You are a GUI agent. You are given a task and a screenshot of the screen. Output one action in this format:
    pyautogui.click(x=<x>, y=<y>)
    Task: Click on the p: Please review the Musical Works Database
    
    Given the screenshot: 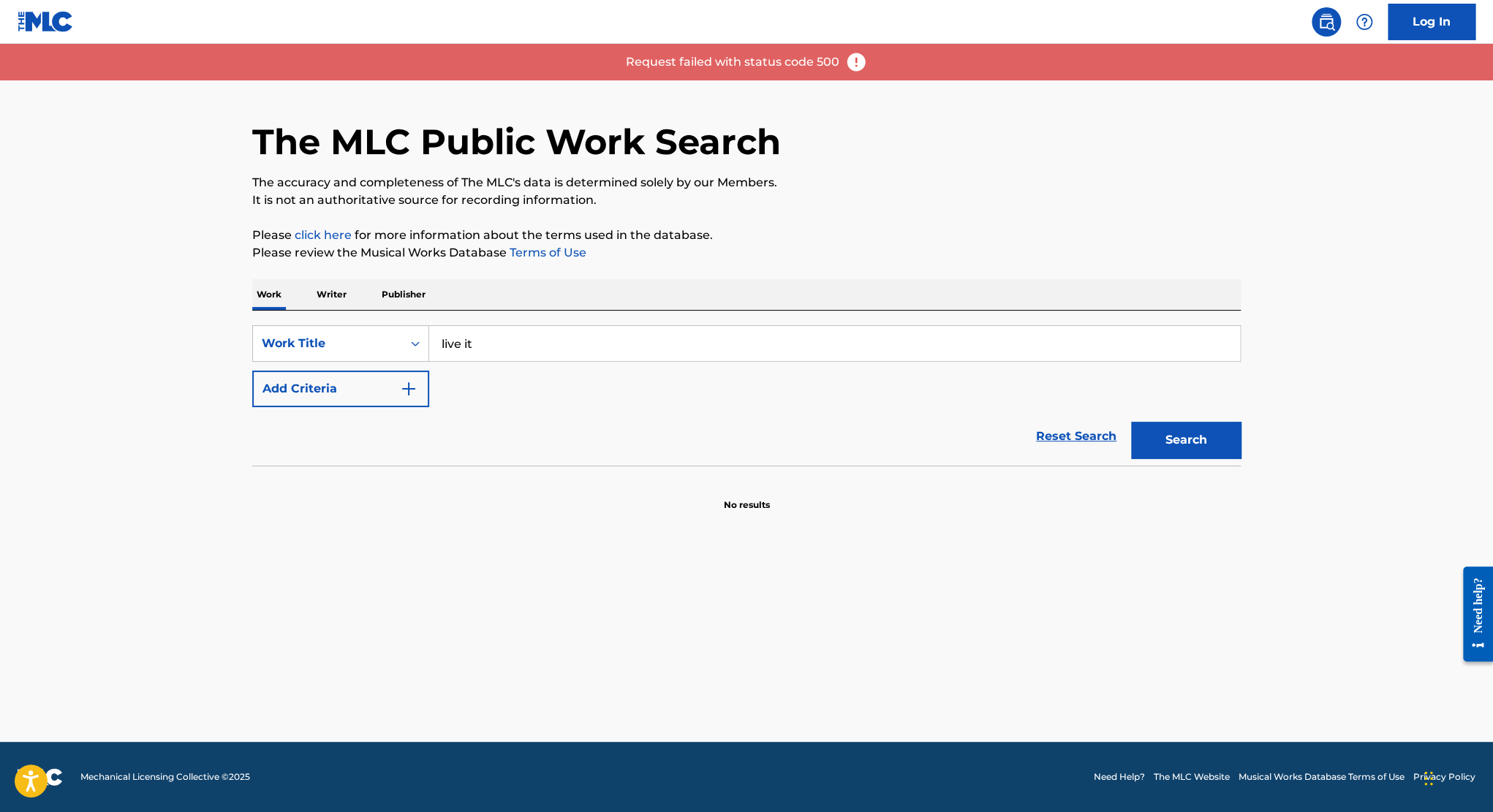 What is the action you would take?
    pyautogui.click(x=746, y=253)
    